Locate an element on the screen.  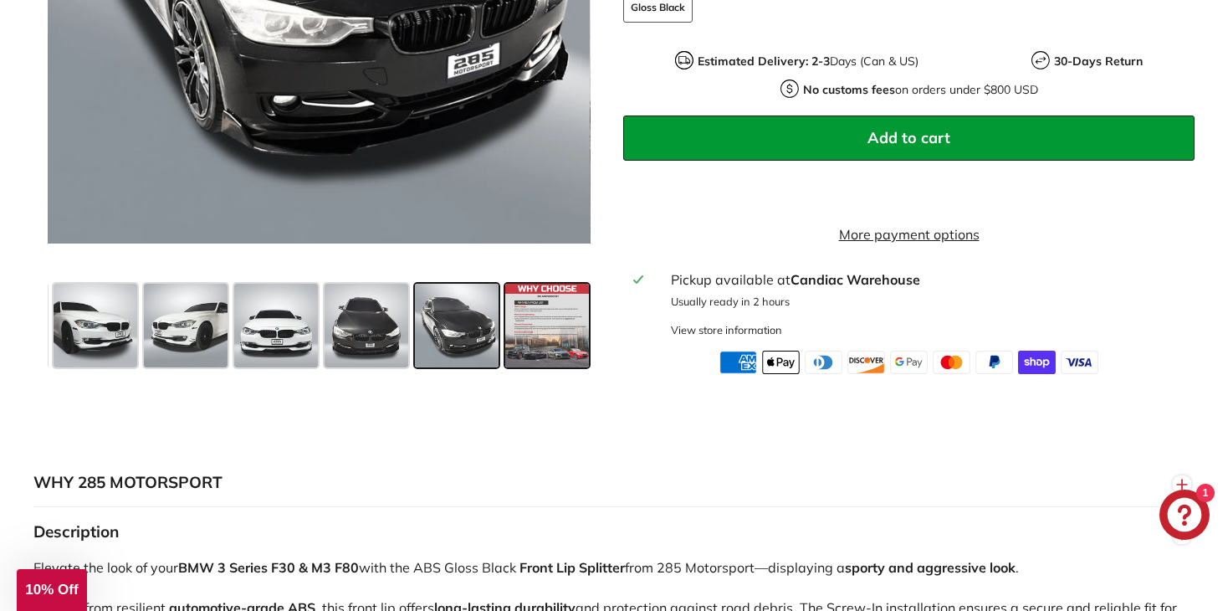
p: Days (Can & US) is located at coordinates (808, 60).